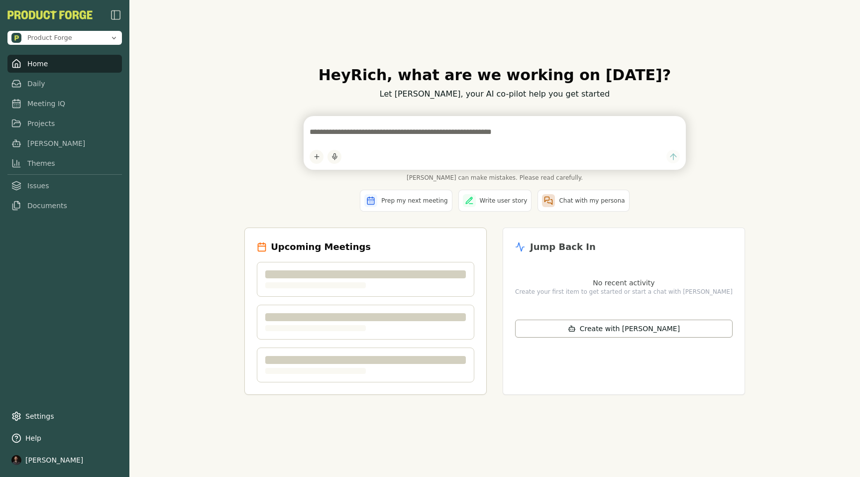  What do you see at coordinates (623, 283) in the screenshot?
I see `p: No recent activity` at bounding box center [623, 283].